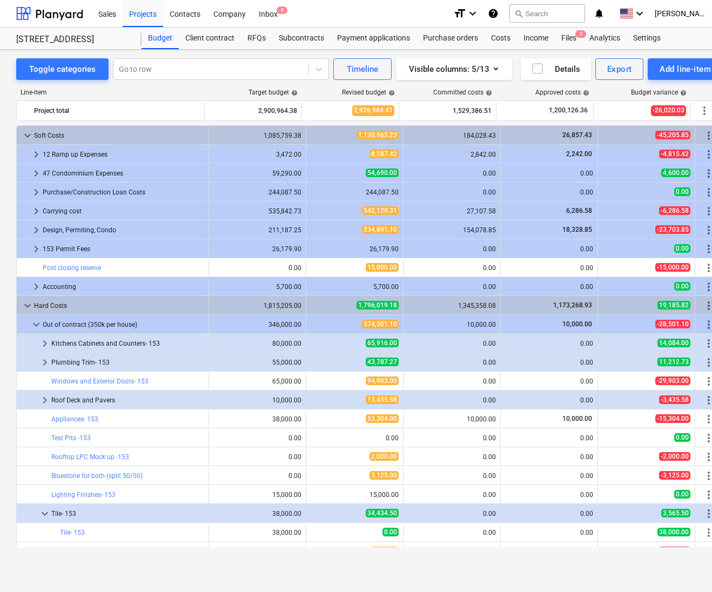 The width and height of the screenshot is (712, 592). I want to click on div: 346,000.00, so click(257, 325).